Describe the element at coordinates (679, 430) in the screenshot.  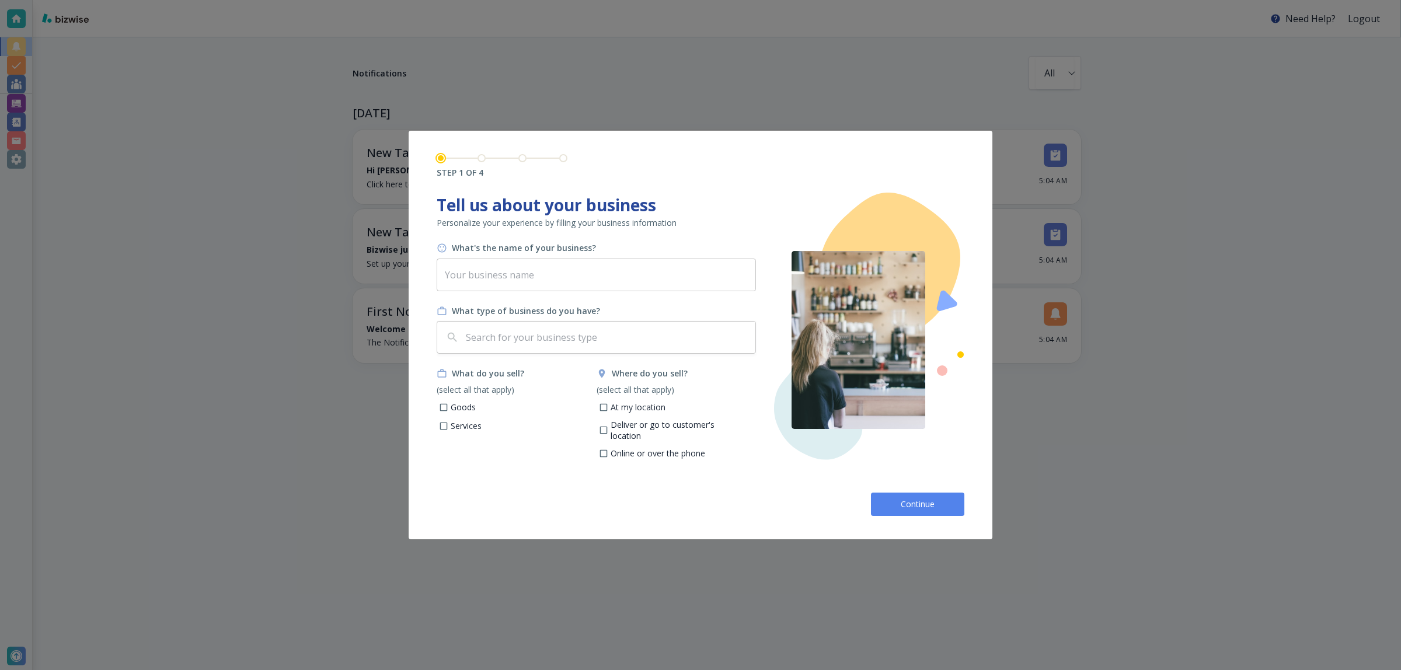
I see `p: Deliver or go to customer's location` at that location.